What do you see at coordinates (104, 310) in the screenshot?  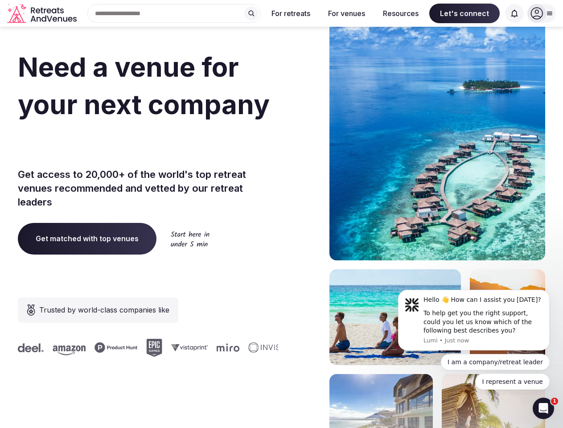 I see `span: Trusted by world-class companies like` at bounding box center [104, 310].